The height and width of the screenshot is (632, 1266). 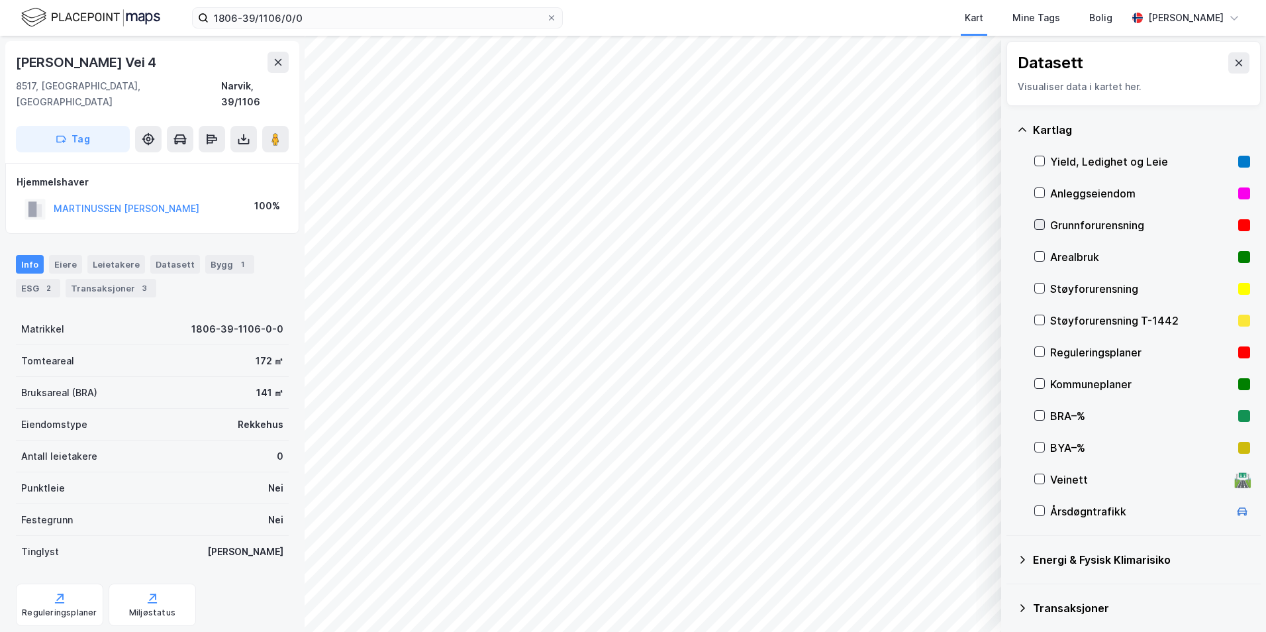 What do you see at coordinates (38, 288) in the screenshot?
I see `div: ESG` at bounding box center [38, 288].